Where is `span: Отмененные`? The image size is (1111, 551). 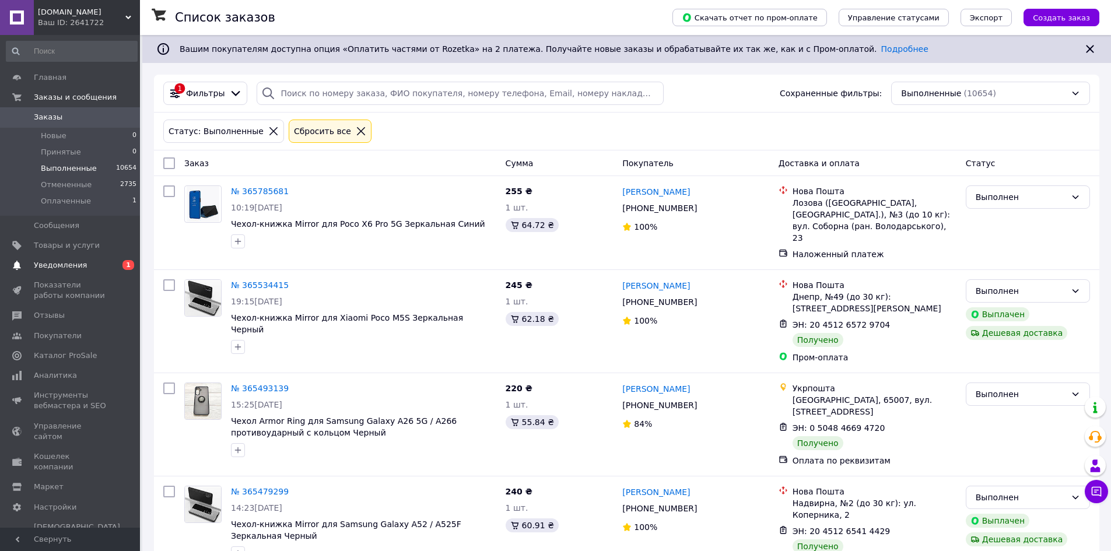
span: Отмененные is located at coordinates (66, 185).